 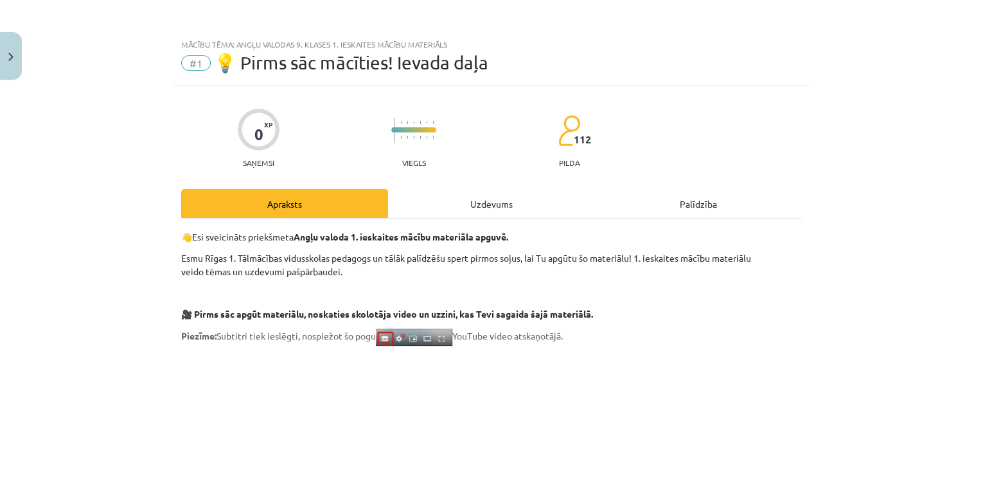 What do you see at coordinates (11, 57) in the screenshot?
I see `img: icon-close-lesson-0947bae3869378f0d4975bcd49f059093ad1ed9edebbc8119c70593378902aed.svg` at bounding box center [11, 57].